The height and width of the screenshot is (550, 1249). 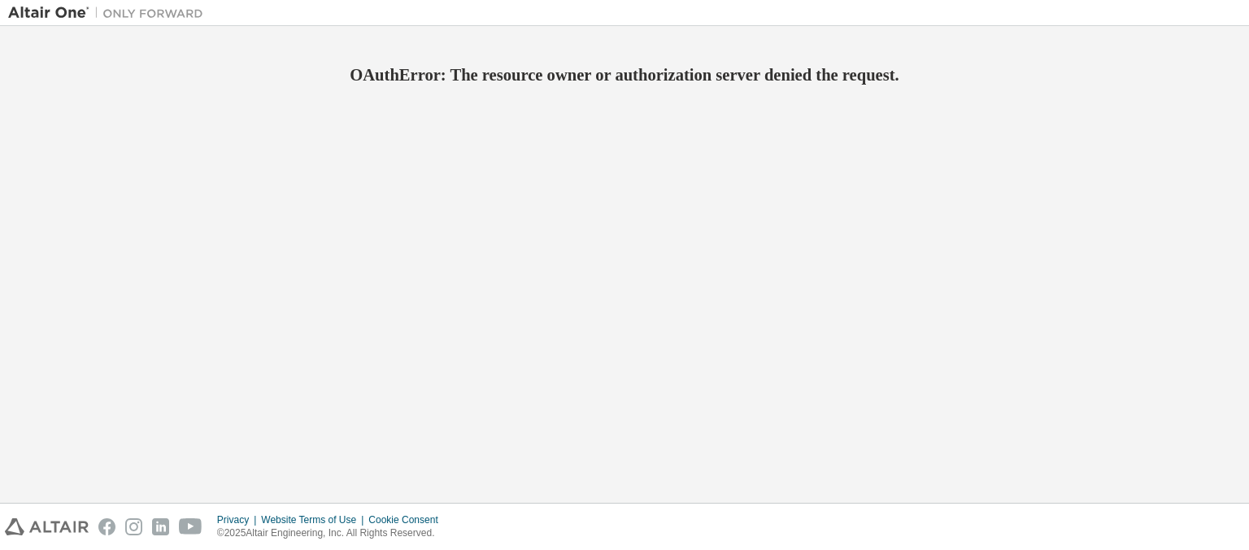 What do you see at coordinates (133, 526) in the screenshot?
I see `img: instagram.svg` at bounding box center [133, 526].